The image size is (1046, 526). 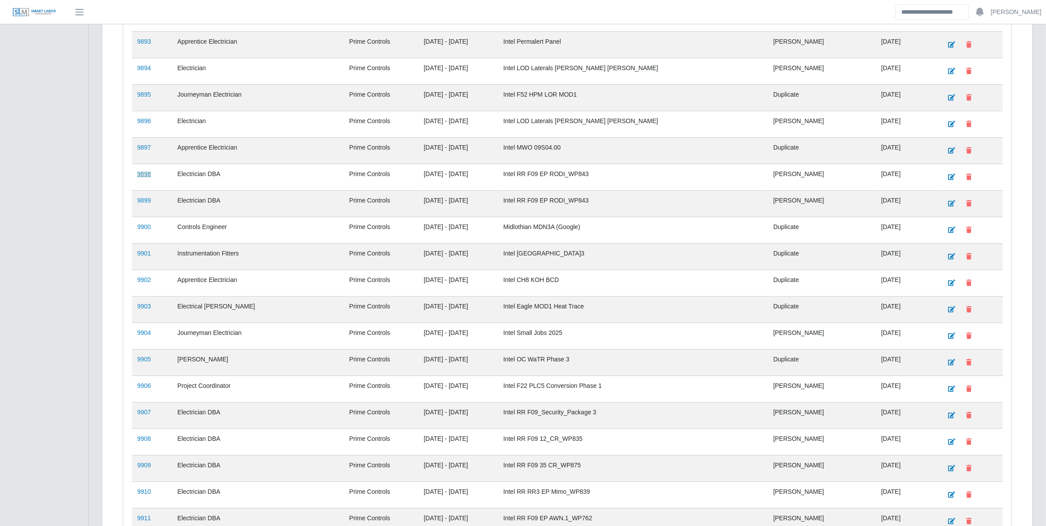 I want to click on a: 9906, so click(x=144, y=385).